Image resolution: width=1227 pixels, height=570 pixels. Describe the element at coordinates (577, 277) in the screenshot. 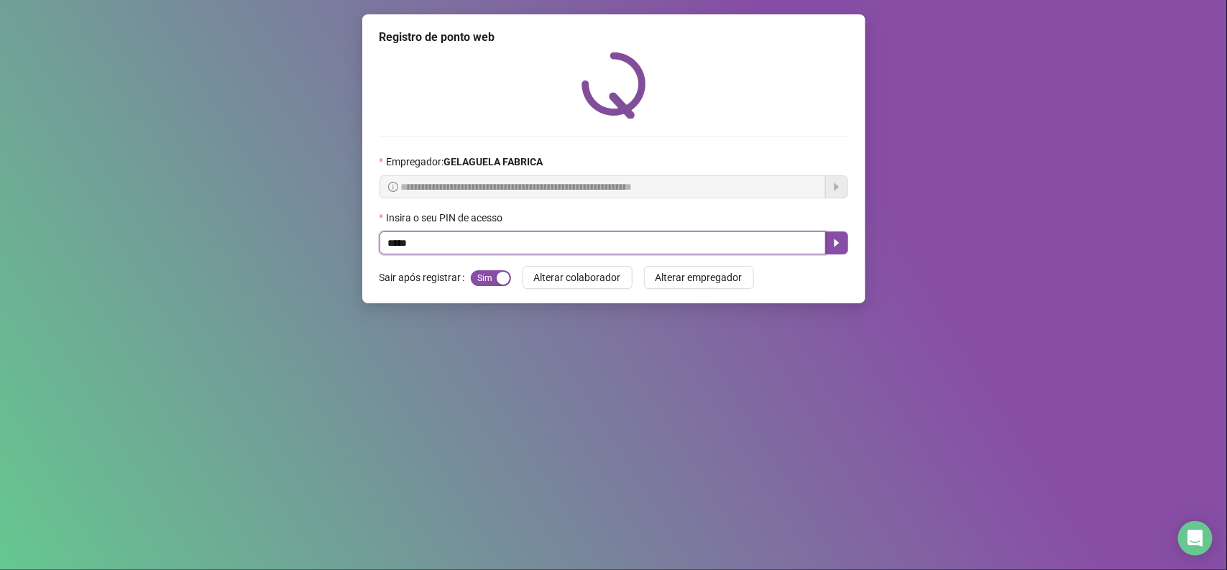

I see `span: Alterar colaborador` at that location.